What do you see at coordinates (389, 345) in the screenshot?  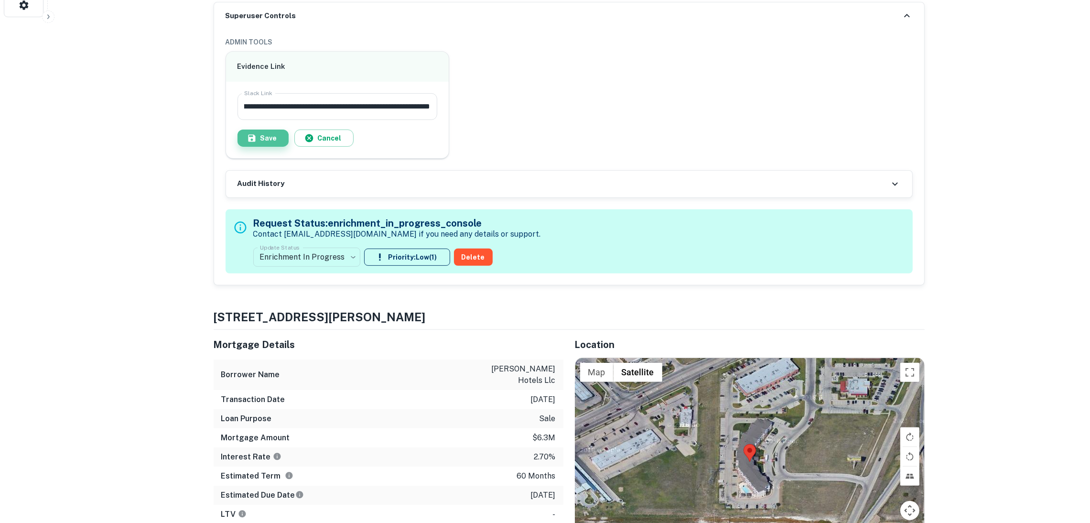 I see `h5: Mortgage Details` at bounding box center [389, 345].